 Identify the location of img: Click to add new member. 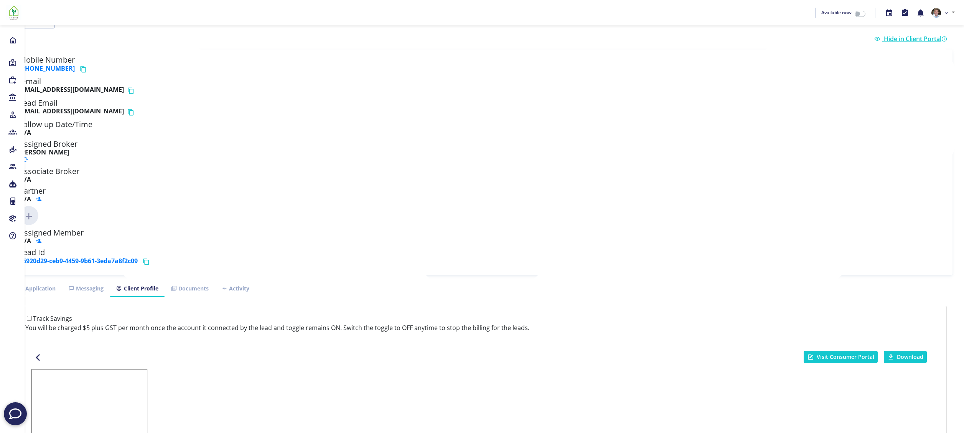
(29, 215).